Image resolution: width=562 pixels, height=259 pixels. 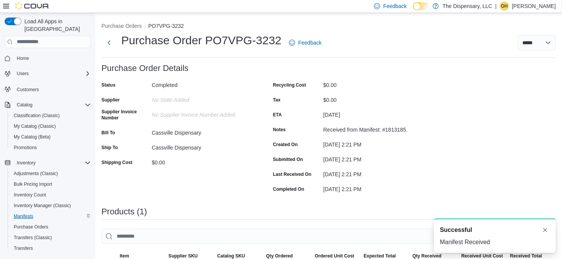 I want to click on label: Last Received On, so click(x=292, y=174).